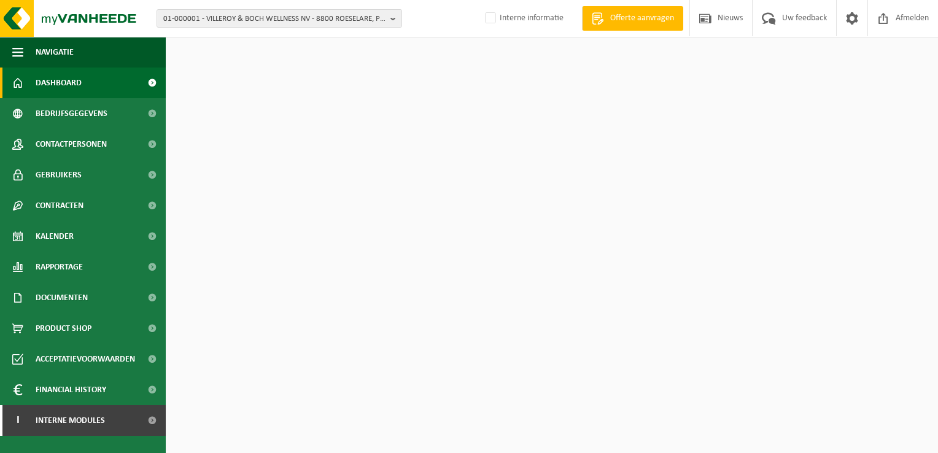  Describe the element at coordinates (274, 19) in the screenshot. I see `span: 01-000001 - VILLEROY & BOCH WELLNESS NV - 8800 ROESELARE, POPULIERSTRAAT 1` at that location.